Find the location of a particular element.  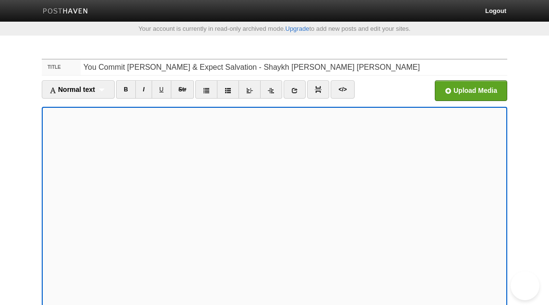

span: Normal text is located at coordinates (72, 89).